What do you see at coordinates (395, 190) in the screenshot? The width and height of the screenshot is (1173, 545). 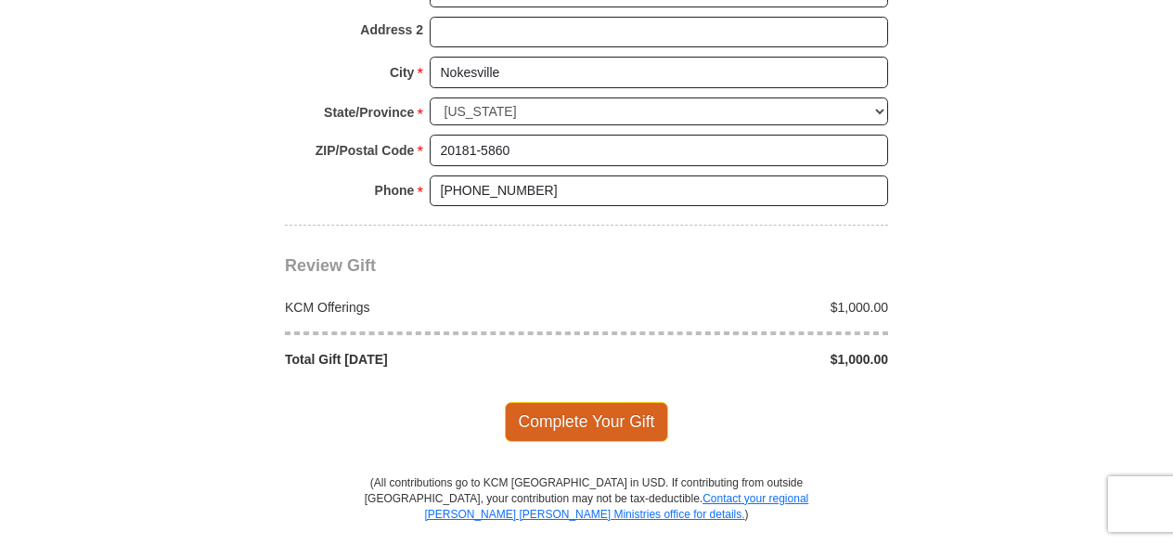 I see `strong: Phone` at bounding box center [395, 190].